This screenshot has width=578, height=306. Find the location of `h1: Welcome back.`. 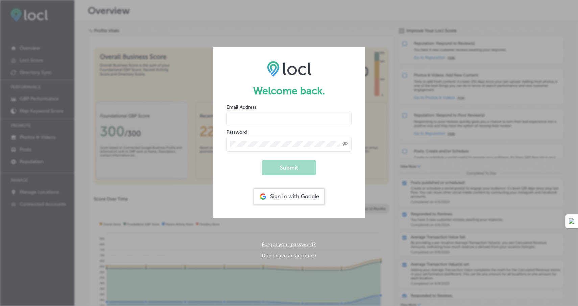

h1: Welcome back. is located at coordinates (289, 91).